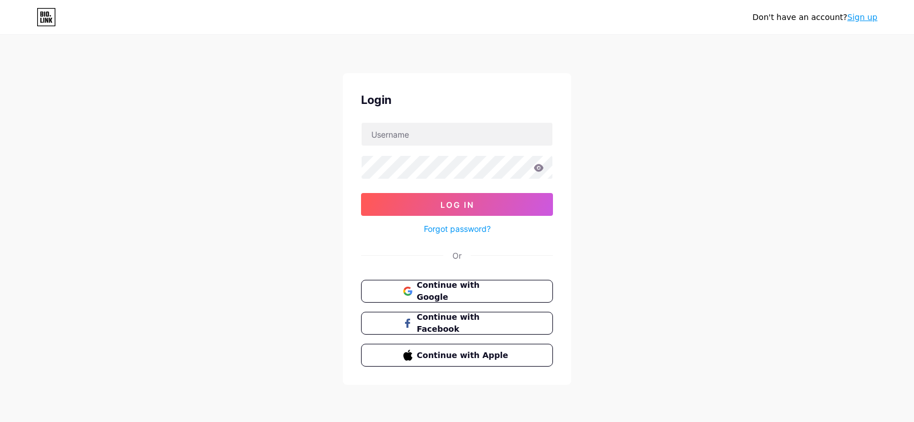 Image resolution: width=914 pixels, height=422 pixels. Describe the element at coordinates (464, 355) in the screenshot. I see `span: Continue with Apple` at that location.